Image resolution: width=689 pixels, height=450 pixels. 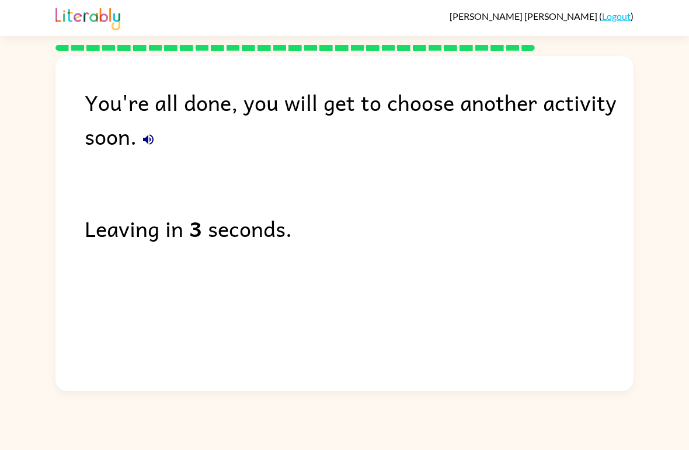 What do you see at coordinates (88, 18) in the screenshot?
I see `img: Literably` at bounding box center [88, 18].